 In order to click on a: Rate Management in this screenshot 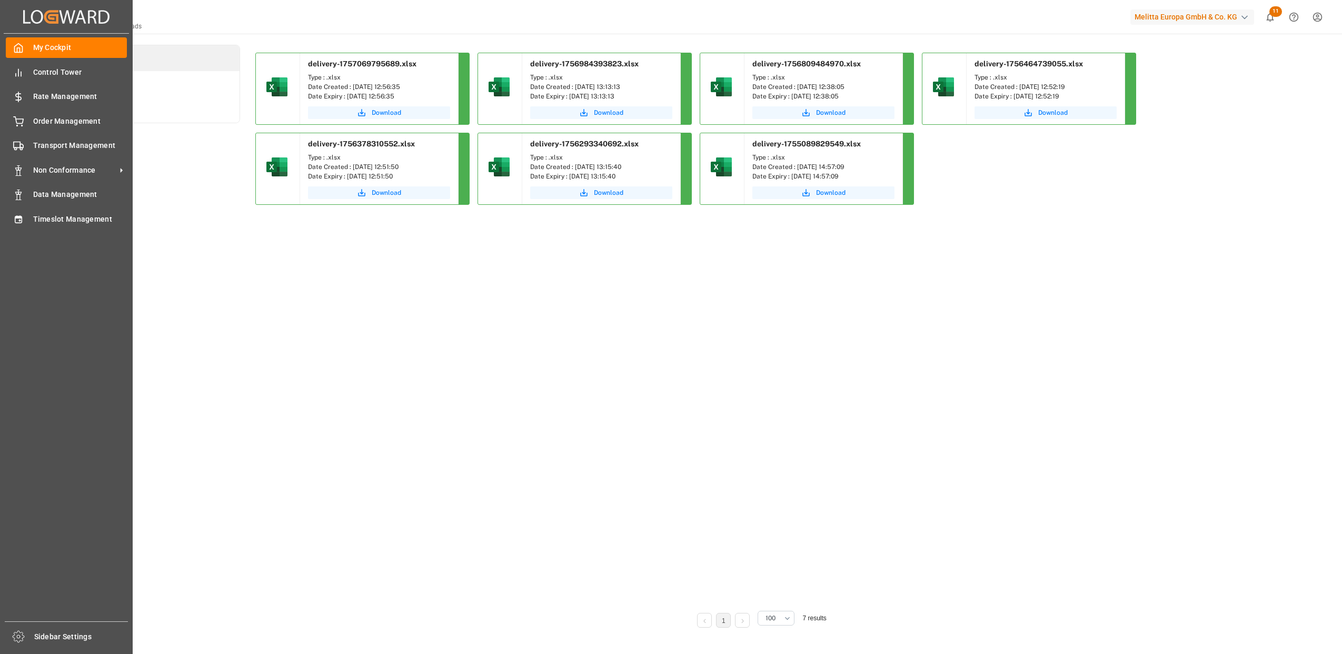, I will do `click(66, 96)`.